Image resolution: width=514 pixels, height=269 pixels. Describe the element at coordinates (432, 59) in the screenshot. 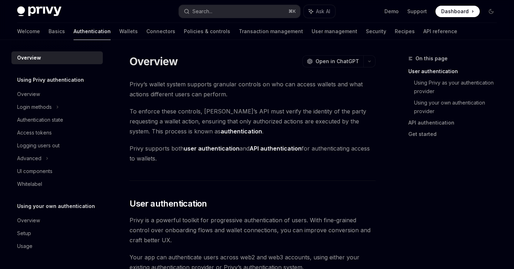

I see `span: On this page` at that location.